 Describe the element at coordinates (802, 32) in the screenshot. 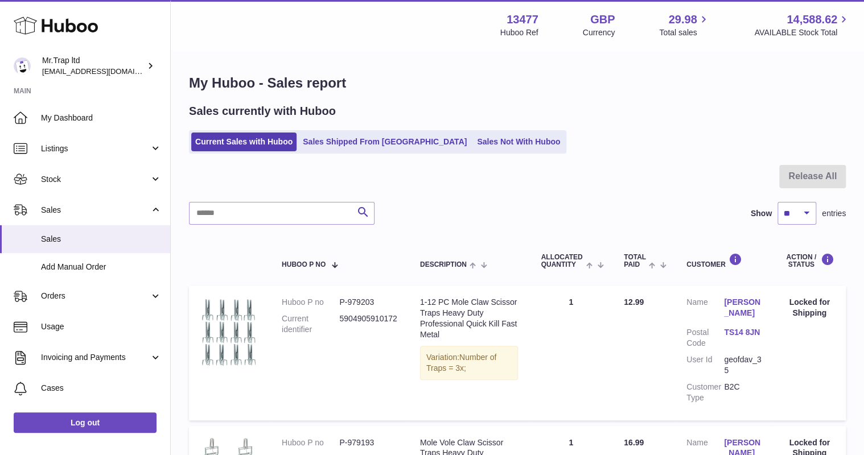

I see `span: AVAILABLE Stock Total` at that location.